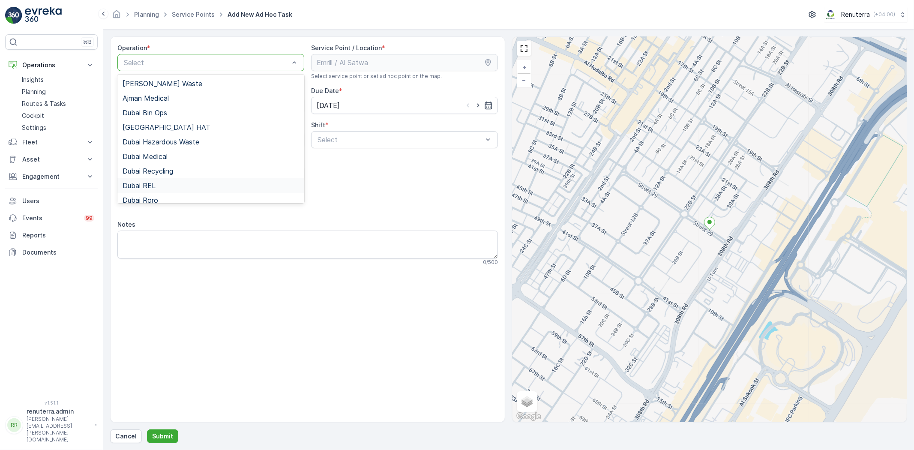 The width and height of the screenshot is (914, 450). I want to click on button: Renuterra(+04:00), so click(865, 15).